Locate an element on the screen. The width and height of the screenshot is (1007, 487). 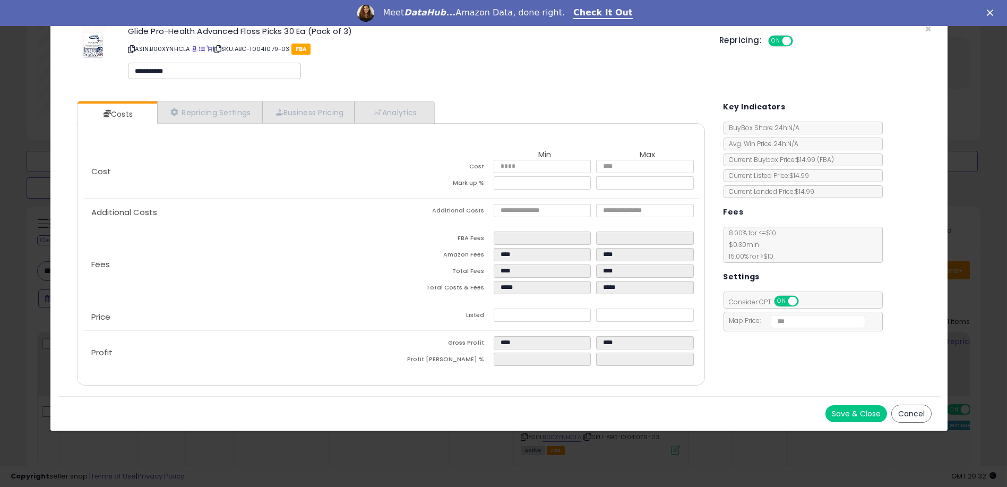
span: Map Price: is located at coordinates (795, 320).